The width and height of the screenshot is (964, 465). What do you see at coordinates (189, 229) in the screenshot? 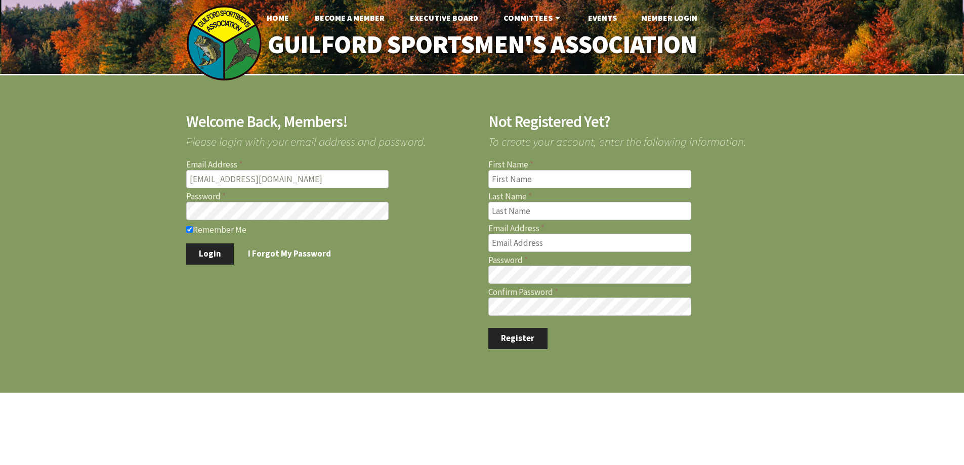
I see `input: Remember Me` at bounding box center [189, 229].